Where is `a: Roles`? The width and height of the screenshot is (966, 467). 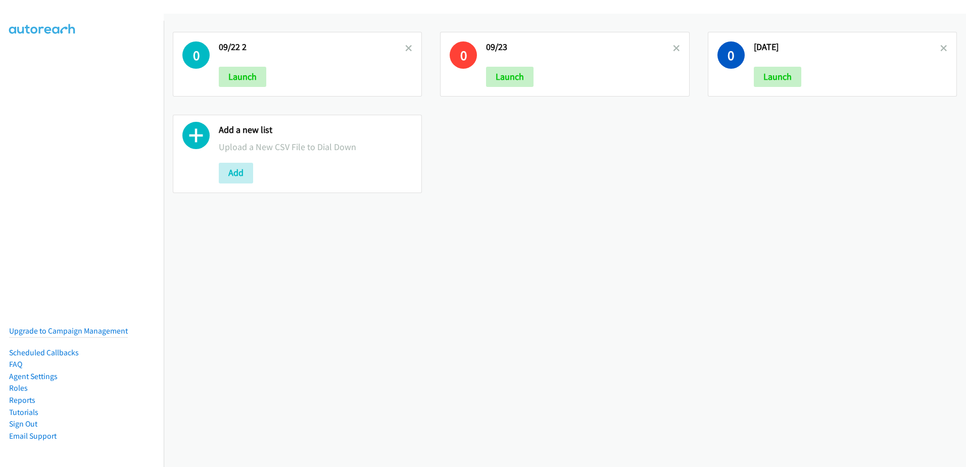
a: Roles is located at coordinates (18, 387).